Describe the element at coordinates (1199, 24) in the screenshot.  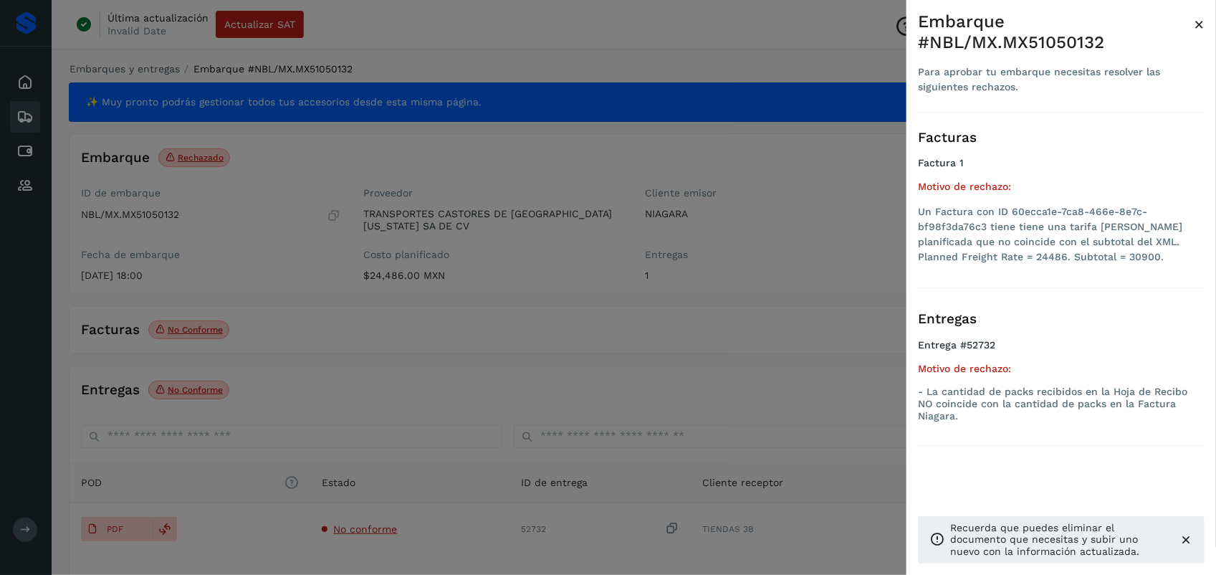
I see `button: Close` at that location.